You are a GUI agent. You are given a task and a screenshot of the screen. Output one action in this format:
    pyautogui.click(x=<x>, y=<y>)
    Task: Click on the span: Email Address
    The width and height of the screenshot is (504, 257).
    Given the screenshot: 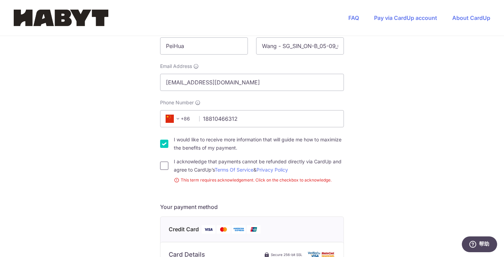 What is the action you would take?
    pyautogui.click(x=176, y=66)
    